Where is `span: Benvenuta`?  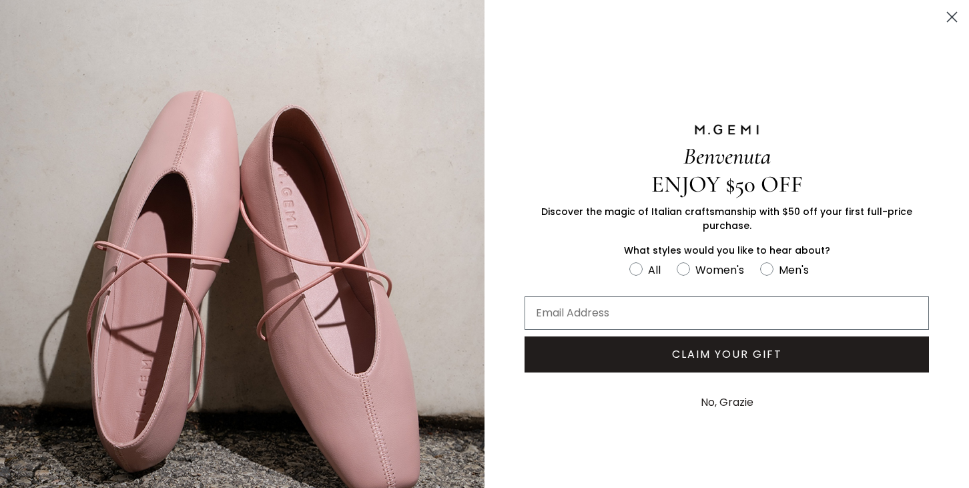 span: Benvenuta is located at coordinates (727, 156).